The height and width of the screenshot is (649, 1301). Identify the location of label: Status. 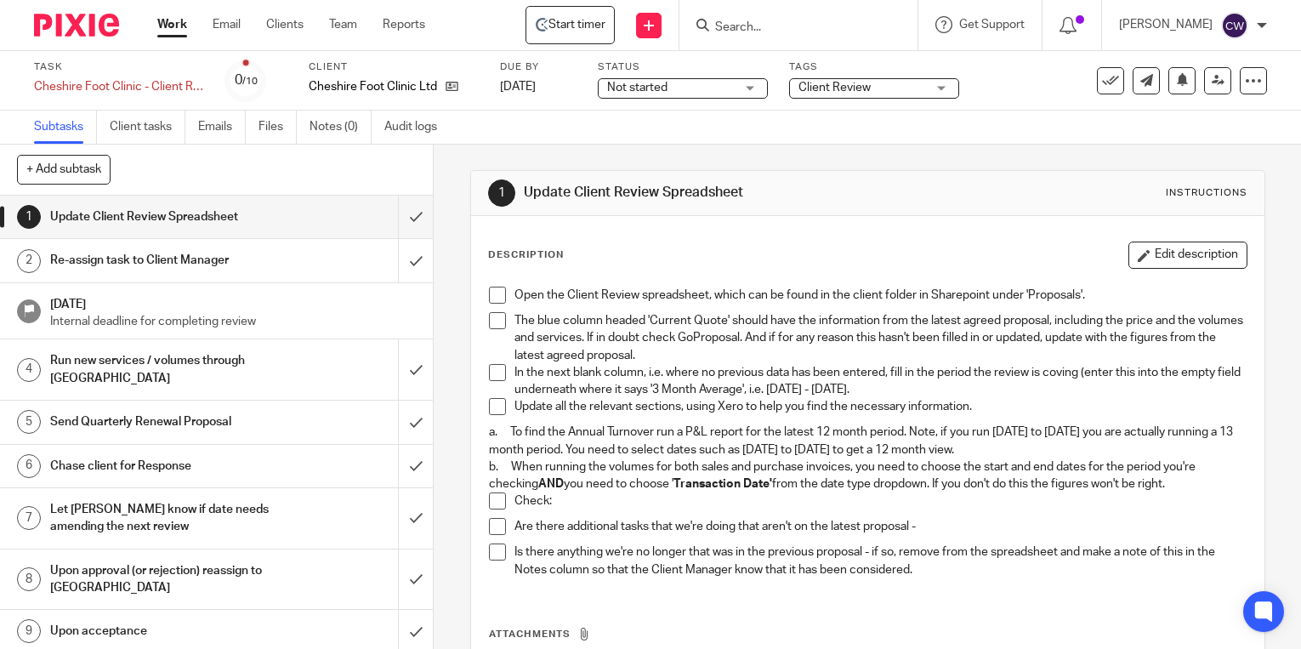
(683, 67).